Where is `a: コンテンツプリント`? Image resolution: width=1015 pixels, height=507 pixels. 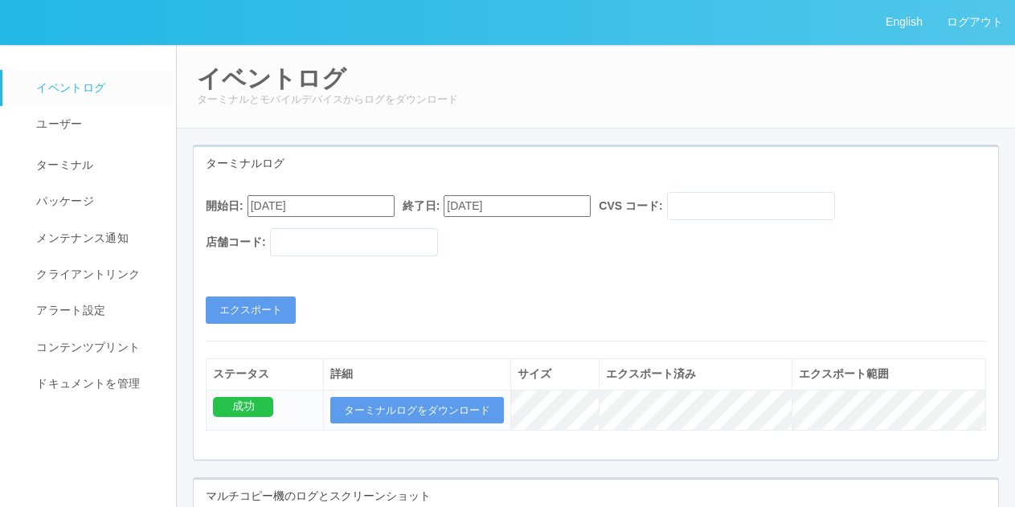 a: コンテンツプリント is located at coordinates (96, 347).